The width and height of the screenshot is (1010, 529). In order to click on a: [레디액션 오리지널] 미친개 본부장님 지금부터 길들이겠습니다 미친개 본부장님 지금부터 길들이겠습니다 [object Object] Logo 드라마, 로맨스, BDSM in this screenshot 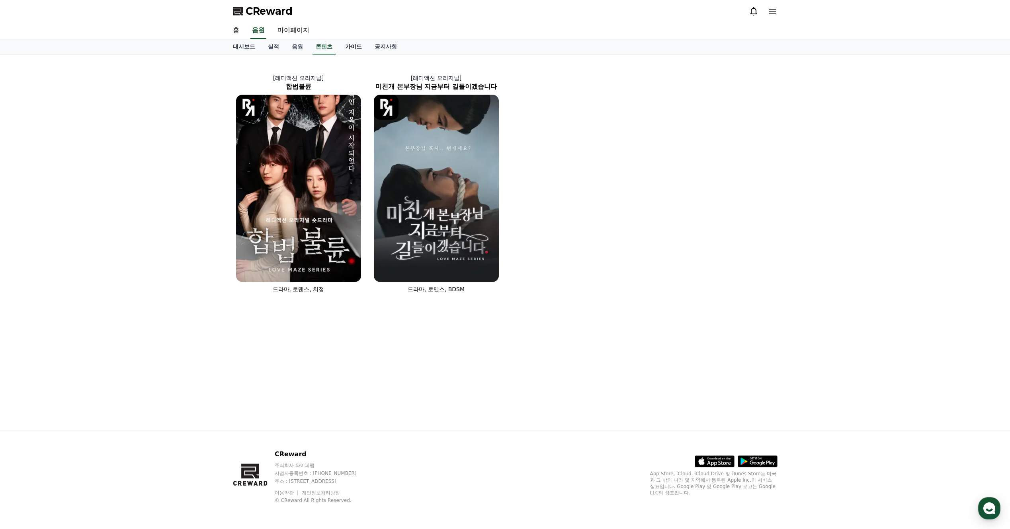, I will do `click(436, 183)`.